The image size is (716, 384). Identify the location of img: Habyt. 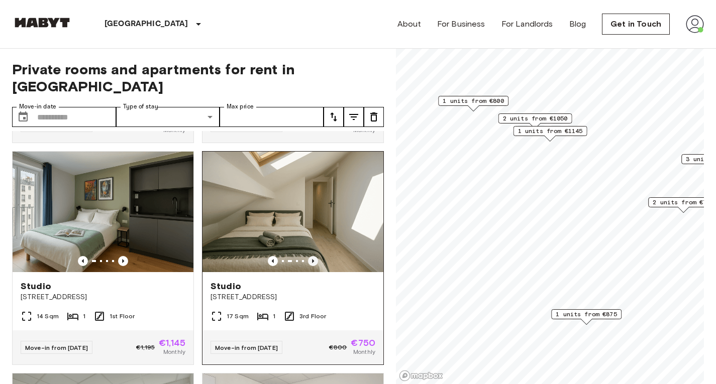
(42, 23).